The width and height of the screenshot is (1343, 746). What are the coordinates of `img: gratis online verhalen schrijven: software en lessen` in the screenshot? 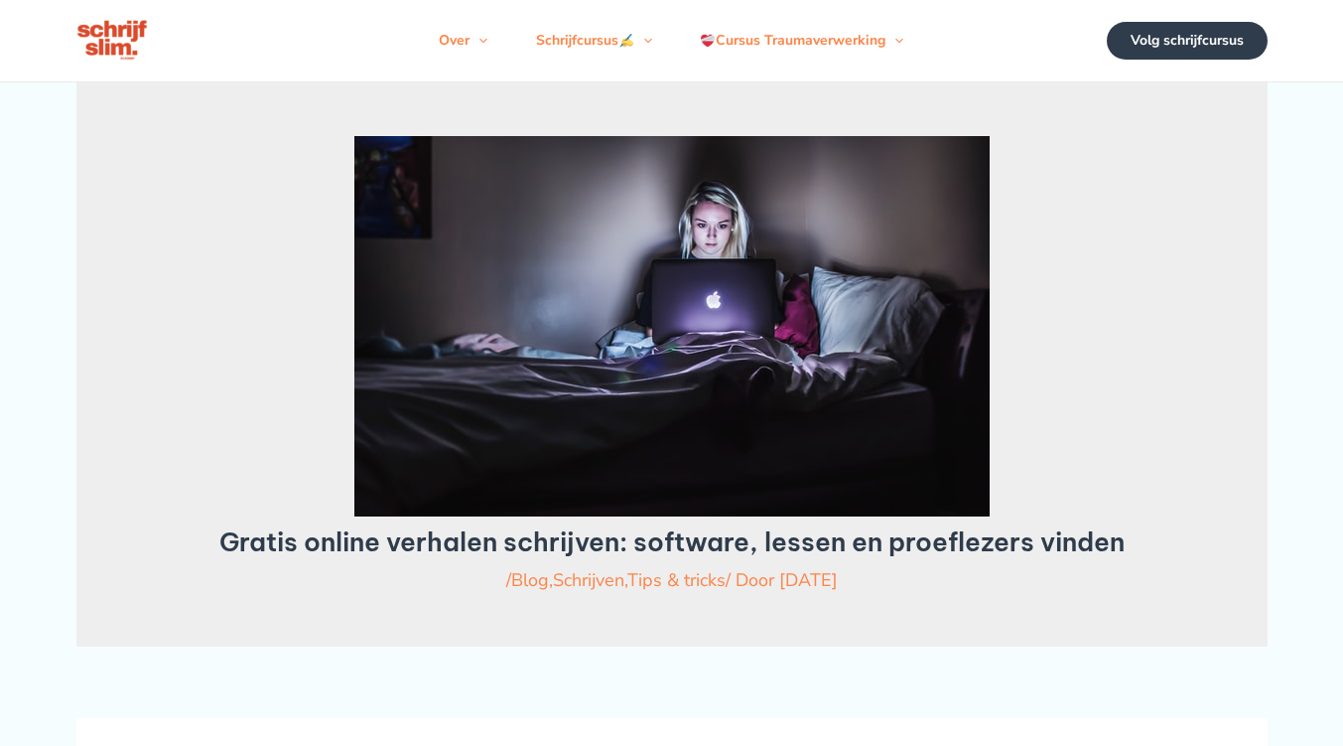 It's located at (672, 326).